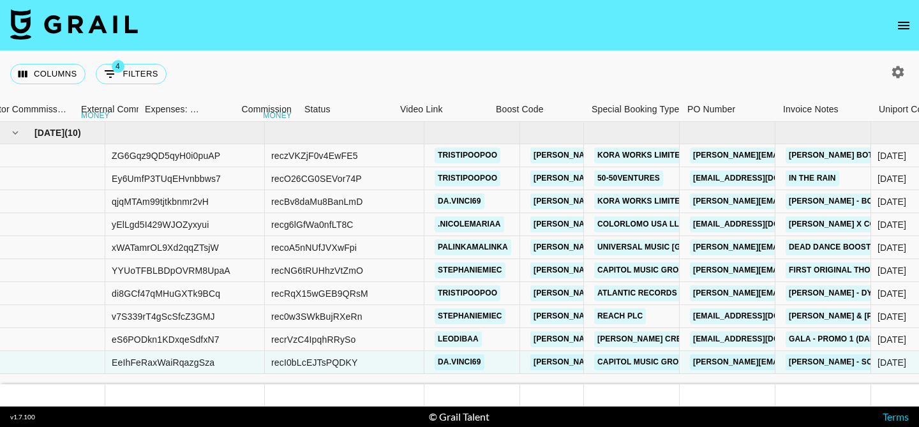  What do you see at coordinates (458, 339) in the screenshot?
I see `a: leodibaa` at bounding box center [458, 339].